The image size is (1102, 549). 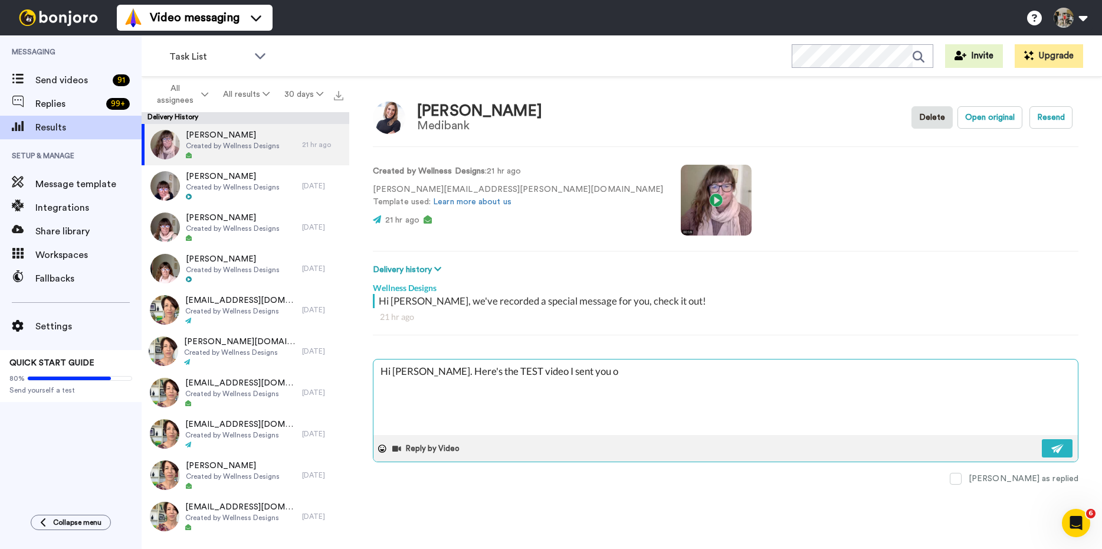 What do you see at coordinates (245, 118) in the screenshot?
I see `div: Delivery History` at bounding box center [245, 118].